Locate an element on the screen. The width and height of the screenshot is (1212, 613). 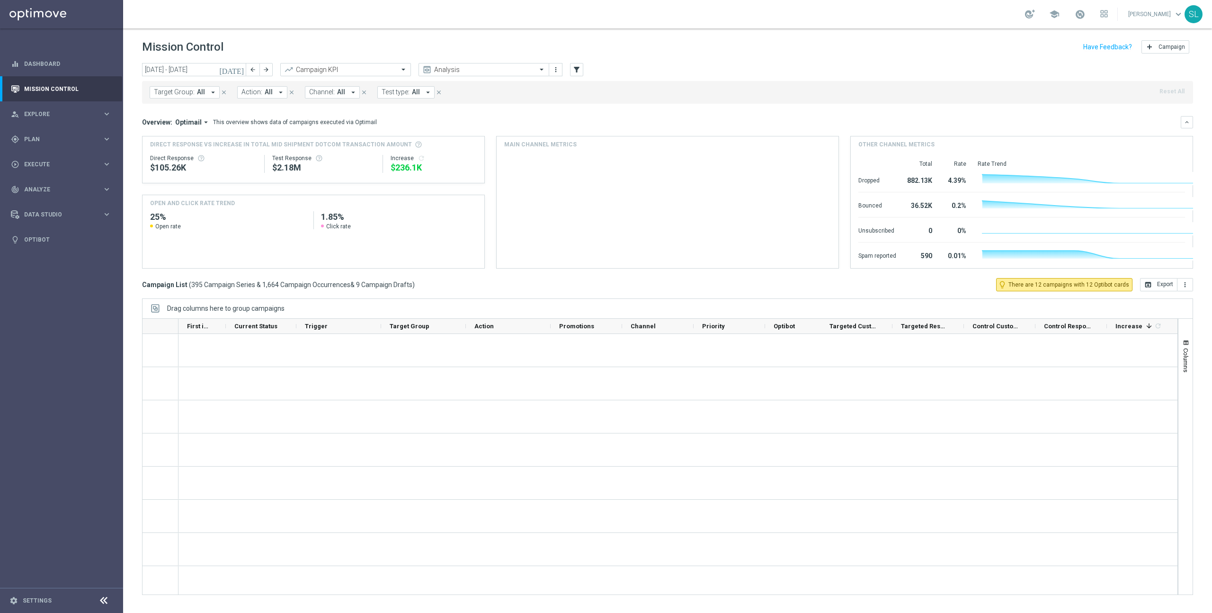
i: lightbulb_outline is located at coordinates (1002, 285).